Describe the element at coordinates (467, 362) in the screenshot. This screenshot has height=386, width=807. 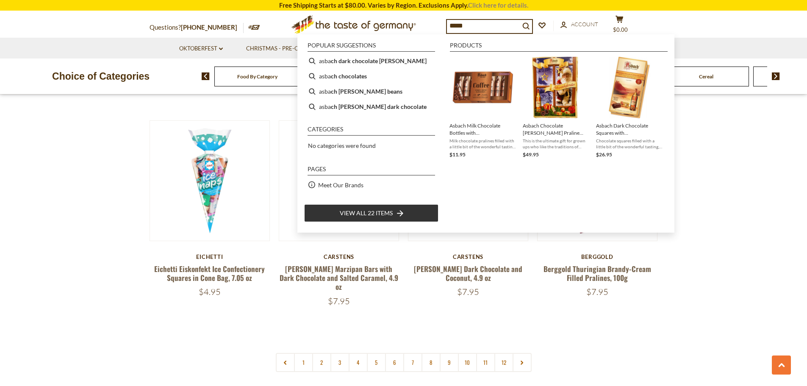
I see `a: 10` at that location.